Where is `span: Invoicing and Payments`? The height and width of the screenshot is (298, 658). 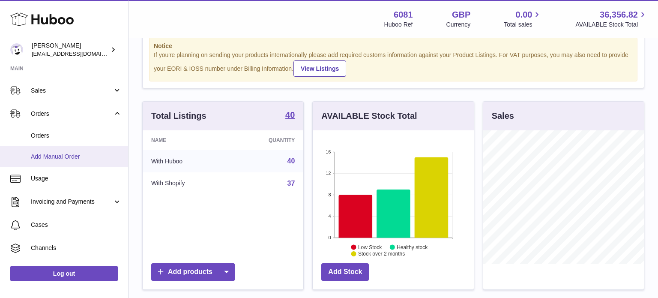
span: Invoicing and Payments is located at coordinates (72, 201).